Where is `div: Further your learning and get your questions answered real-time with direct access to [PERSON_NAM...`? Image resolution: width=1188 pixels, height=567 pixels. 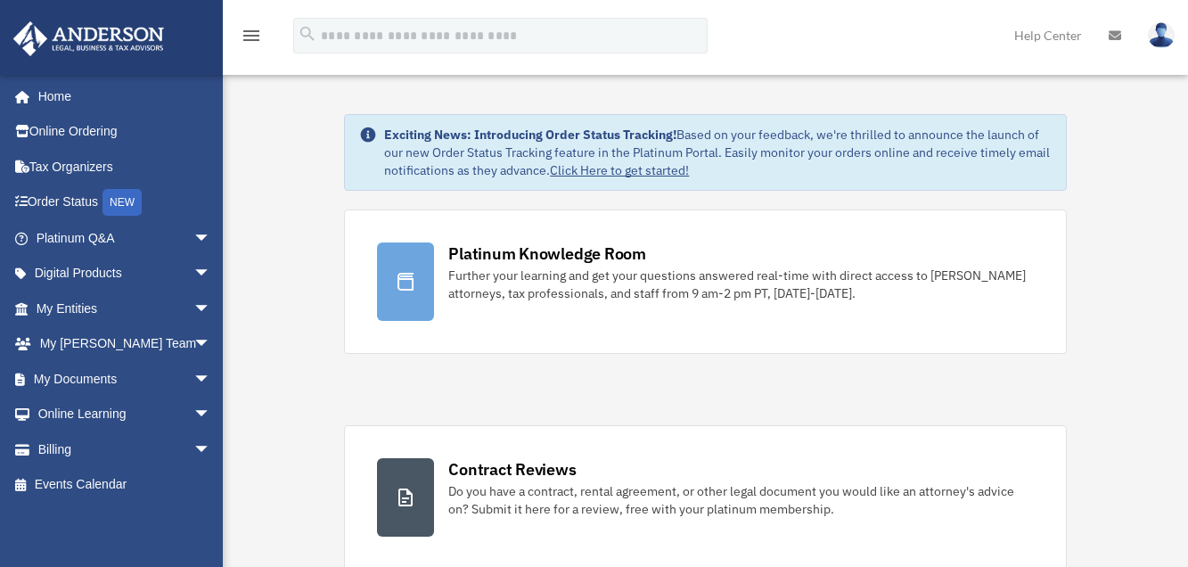
div: Further your learning and get your questions answered real-time with direct access to [PERSON_NAM... is located at coordinates (741, 284).